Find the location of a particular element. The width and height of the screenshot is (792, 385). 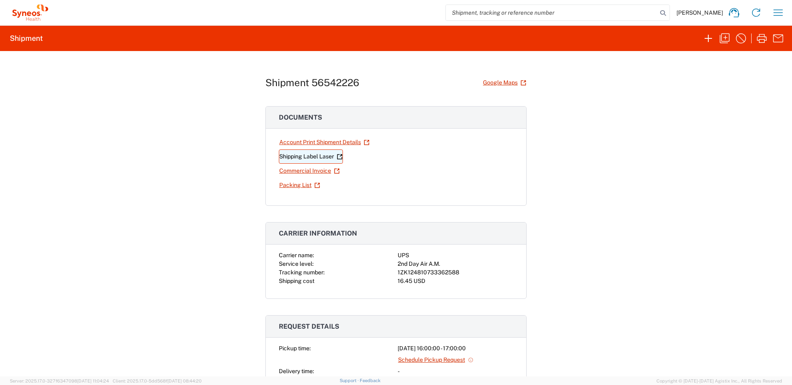

div: 2nd Day Air A.M. is located at coordinates (455, 264).